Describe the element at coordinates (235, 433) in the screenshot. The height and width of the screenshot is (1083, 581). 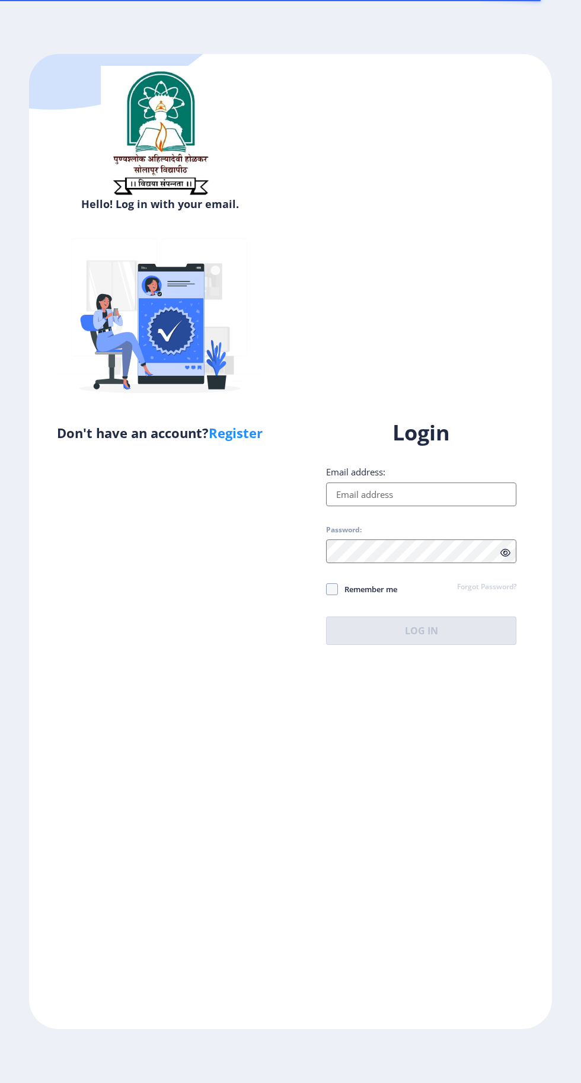
I see `a: Register` at that location.